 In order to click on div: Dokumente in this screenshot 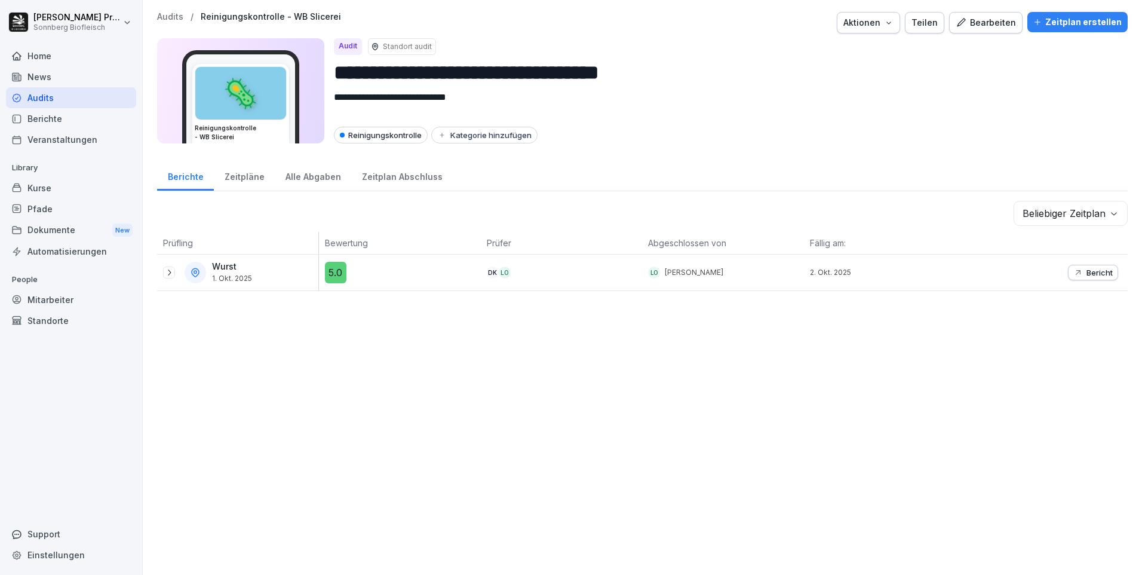, I will do `click(71, 230)`.